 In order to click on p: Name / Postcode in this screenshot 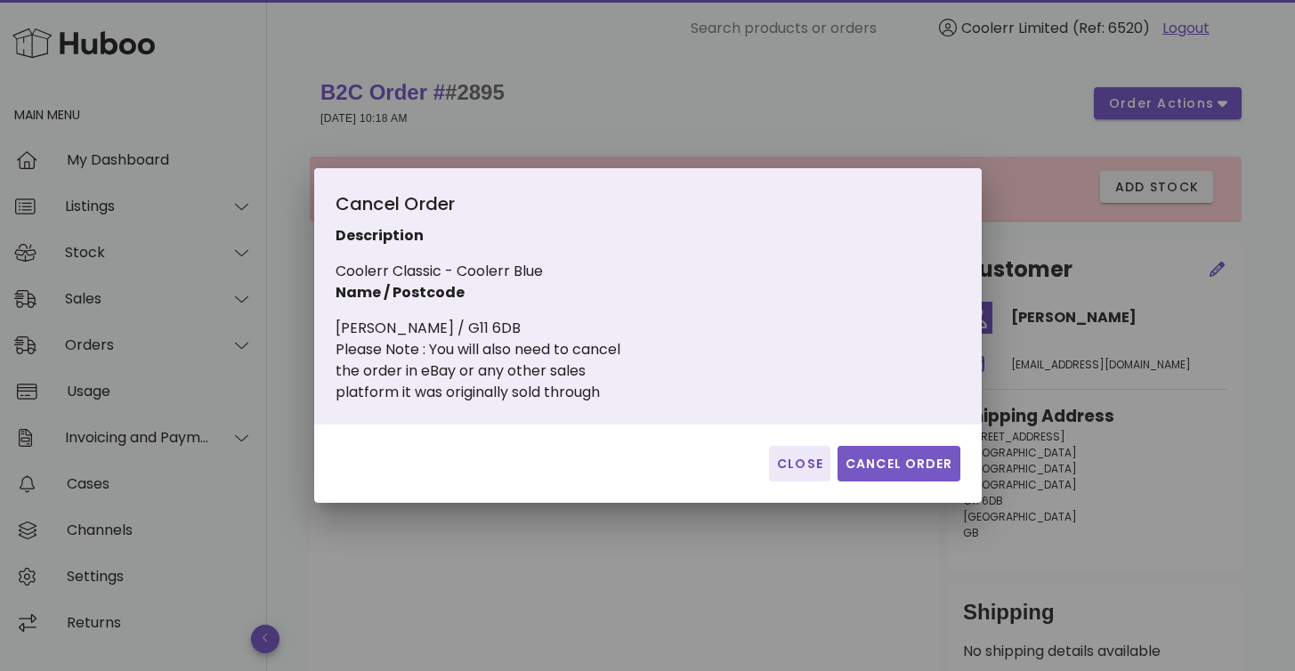, I will do `click(535, 293)`.